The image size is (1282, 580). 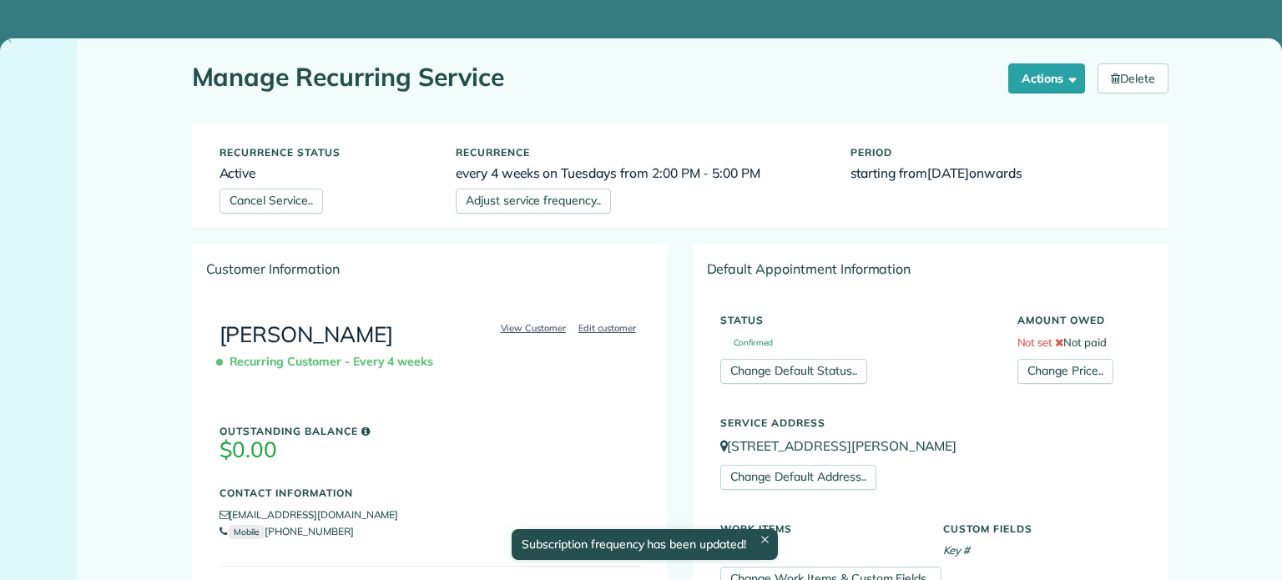 What do you see at coordinates (430, 450) in the screenshot?
I see `h3: $0.00` at bounding box center [430, 450].